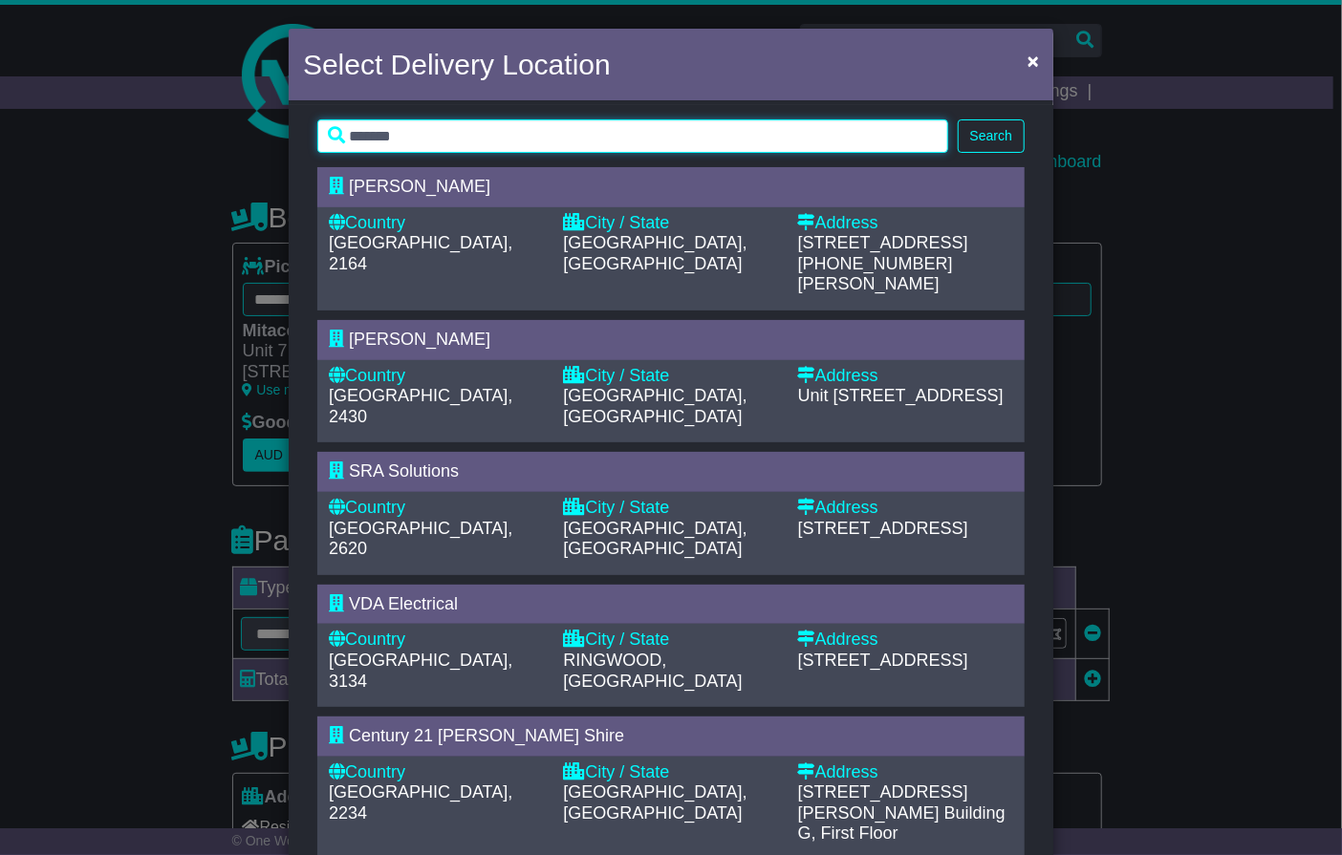 The image size is (1342, 855). Describe the element at coordinates (403, 471) in the screenshot. I see `span: SRA Solutions` at that location.